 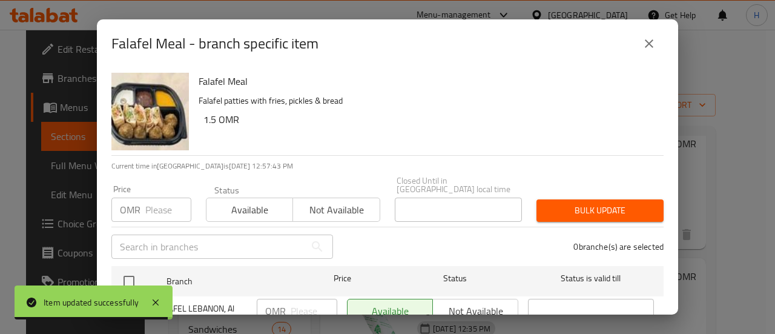 I want to click on p: 0 branche(s) are selected, so click(x=619, y=247).